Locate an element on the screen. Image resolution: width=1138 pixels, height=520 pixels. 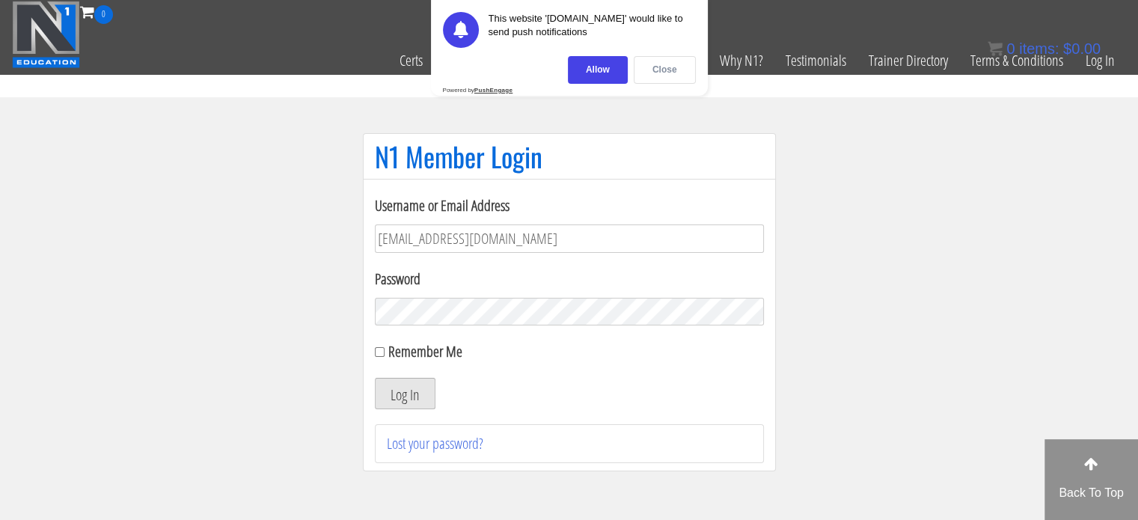
a: 0 is located at coordinates (96, 11).